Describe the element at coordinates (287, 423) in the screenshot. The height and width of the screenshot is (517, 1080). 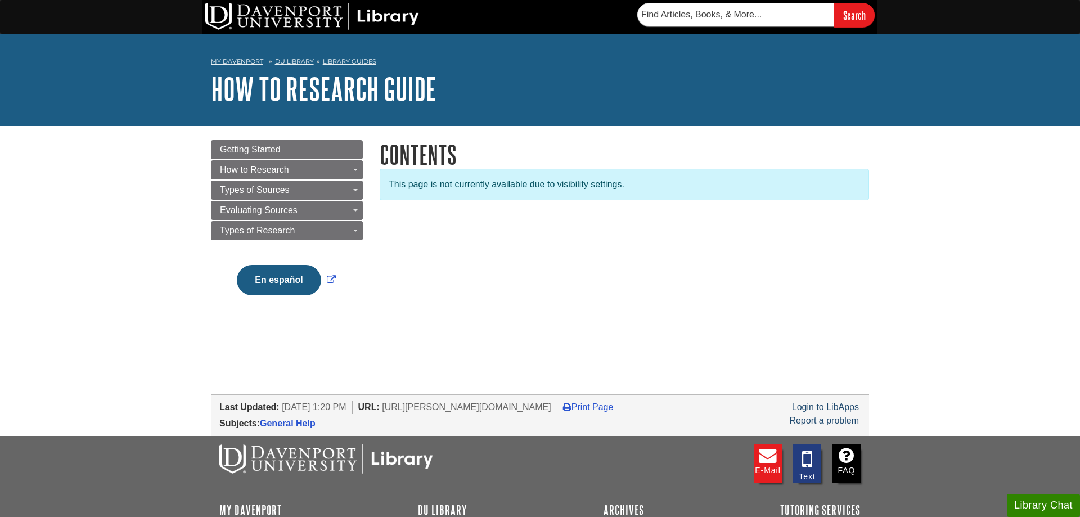
I see `a: General Help` at that location.